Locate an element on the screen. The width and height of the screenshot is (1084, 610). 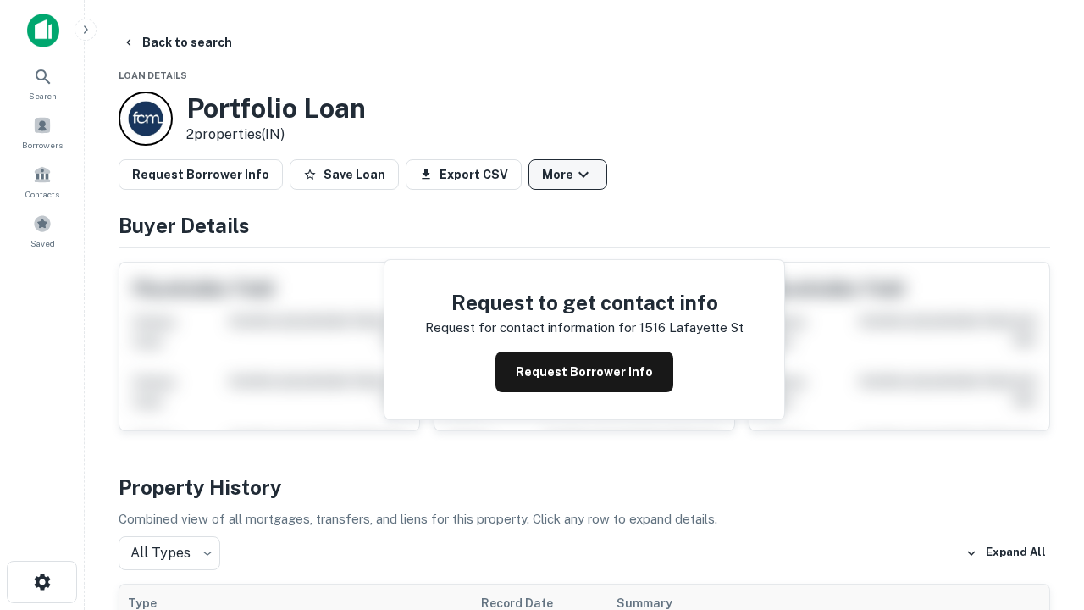
span: Borrowers is located at coordinates (42, 145).